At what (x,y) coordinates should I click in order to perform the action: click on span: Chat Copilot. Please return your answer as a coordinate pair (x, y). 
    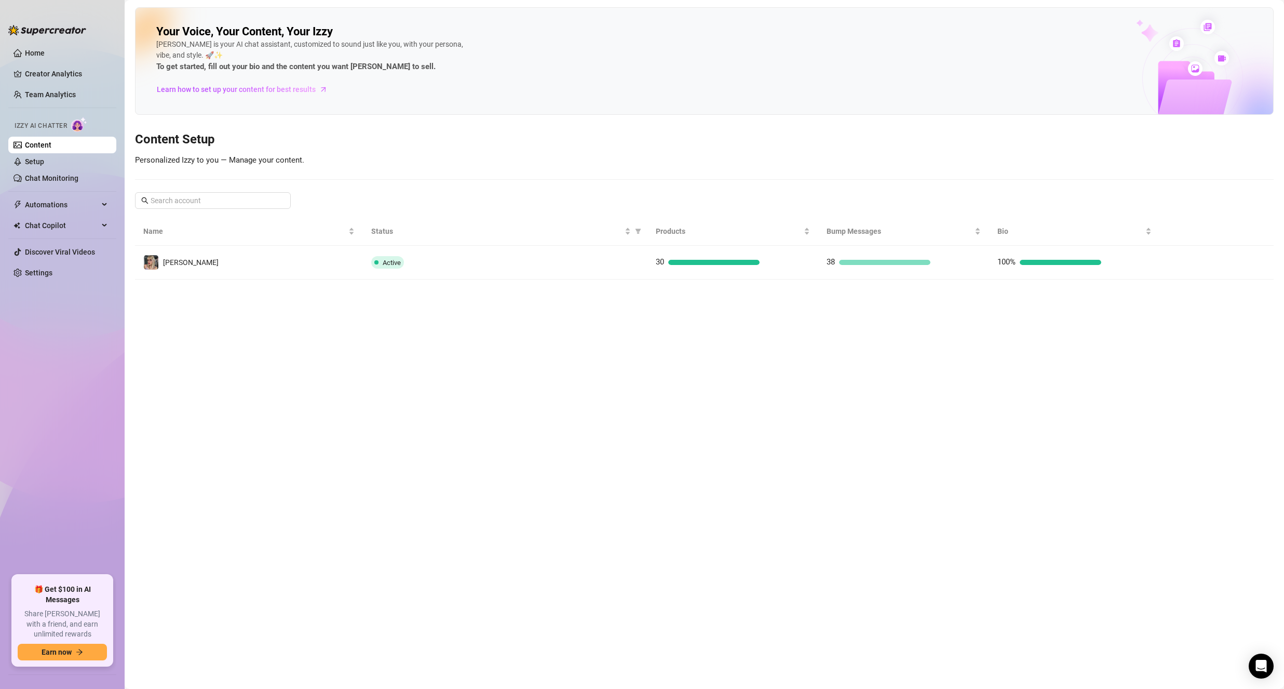
    Looking at the image, I should click on (62, 225).